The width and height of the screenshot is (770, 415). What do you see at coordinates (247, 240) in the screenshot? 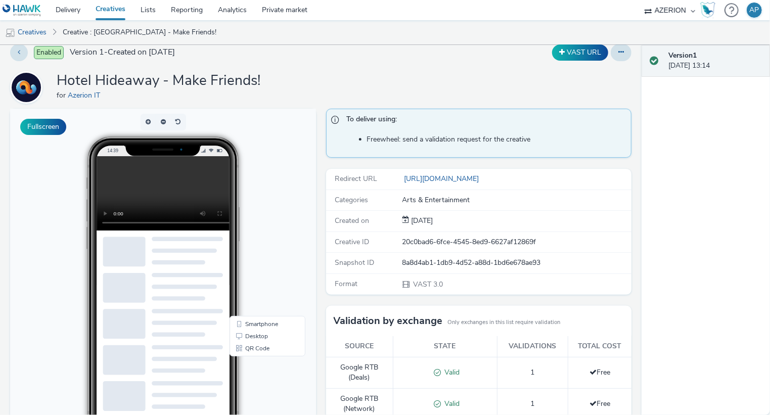
I see `span: QR Code` at bounding box center [247, 240].